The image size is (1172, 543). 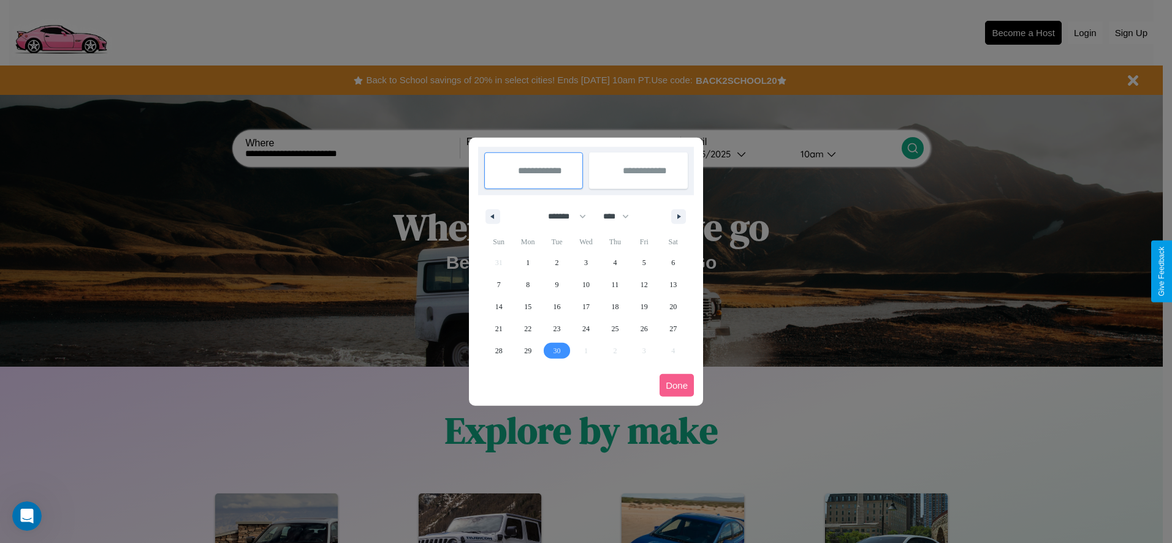 I want to click on button: 10, so click(x=585, y=285).